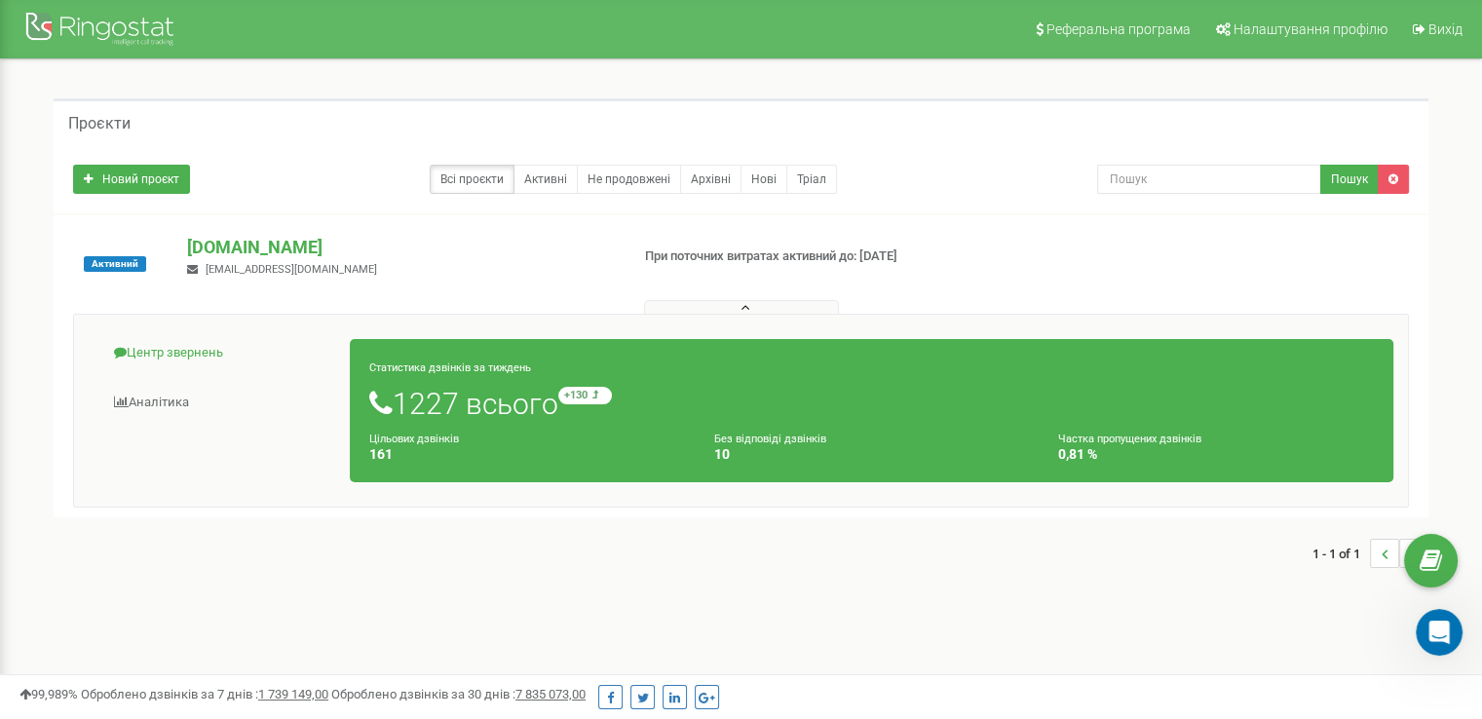  I want to click on small: Без відповіді дзвінків, so click(770, 438).